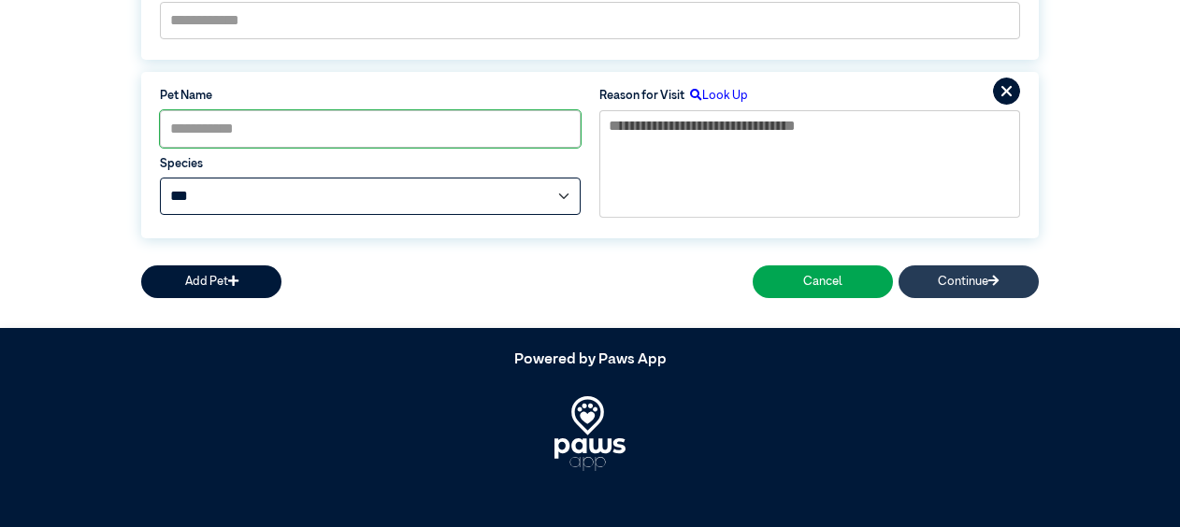  Describe the element at coordinates (969, 281) in the screenshot. I see `button: Continue` at that location.